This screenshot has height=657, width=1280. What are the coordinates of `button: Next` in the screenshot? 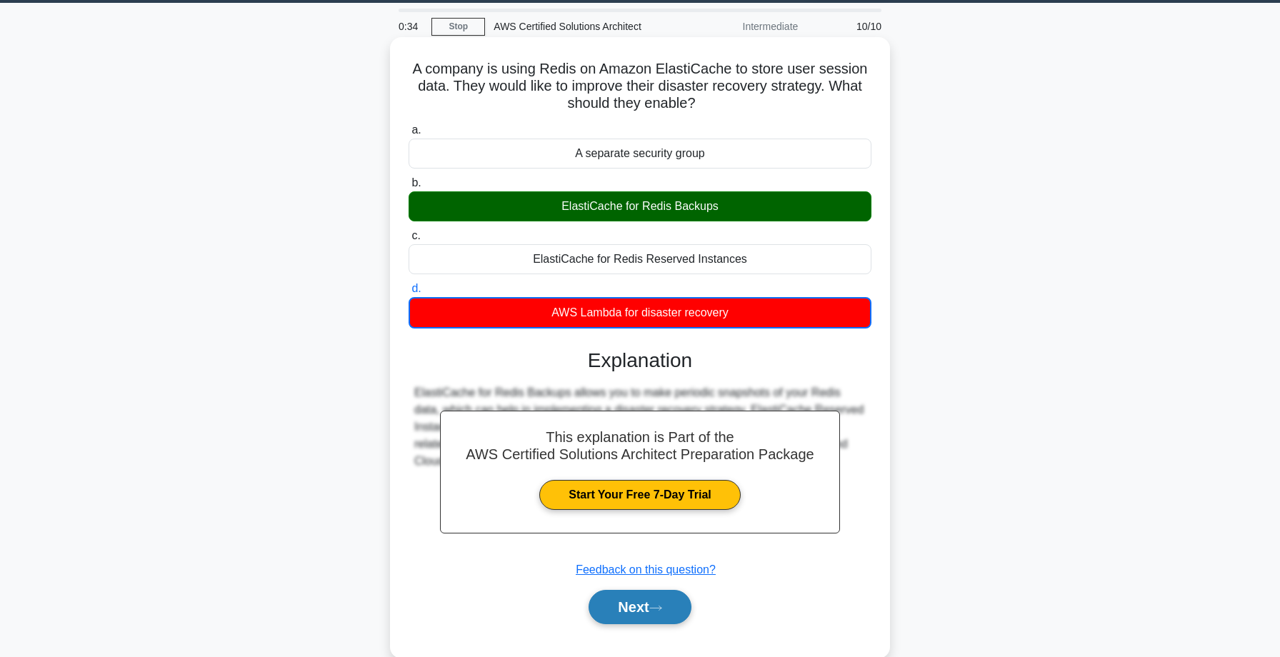 It's located at (639, 607).